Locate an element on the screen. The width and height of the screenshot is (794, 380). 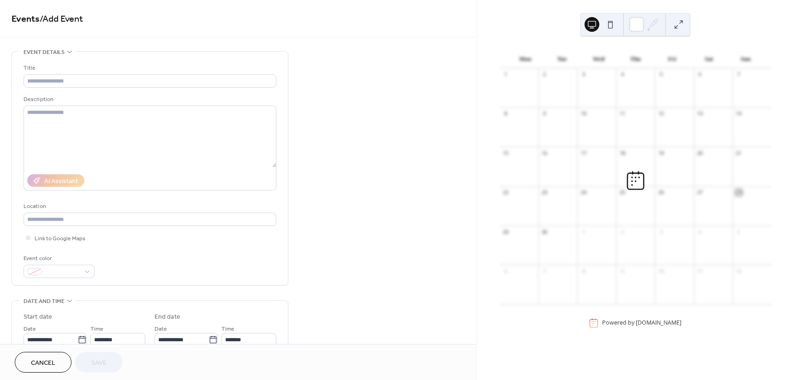
div: 20 is located at coordinates (700, 153).